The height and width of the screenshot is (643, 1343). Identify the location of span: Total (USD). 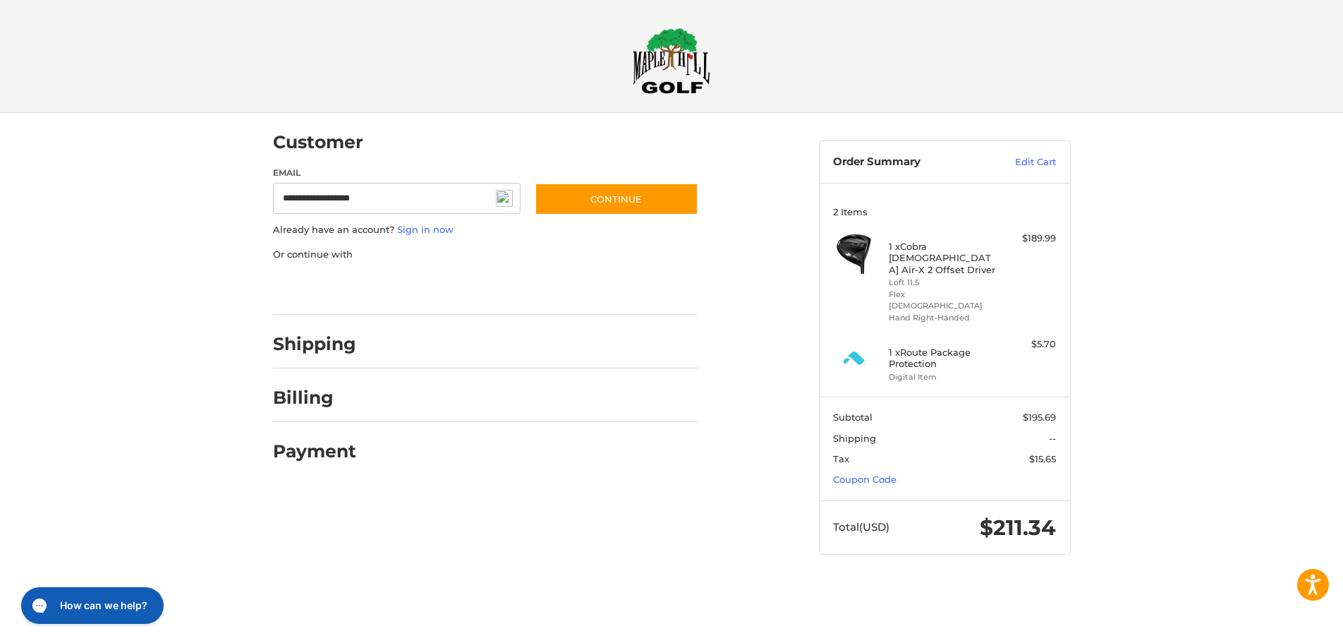
(861, 526).